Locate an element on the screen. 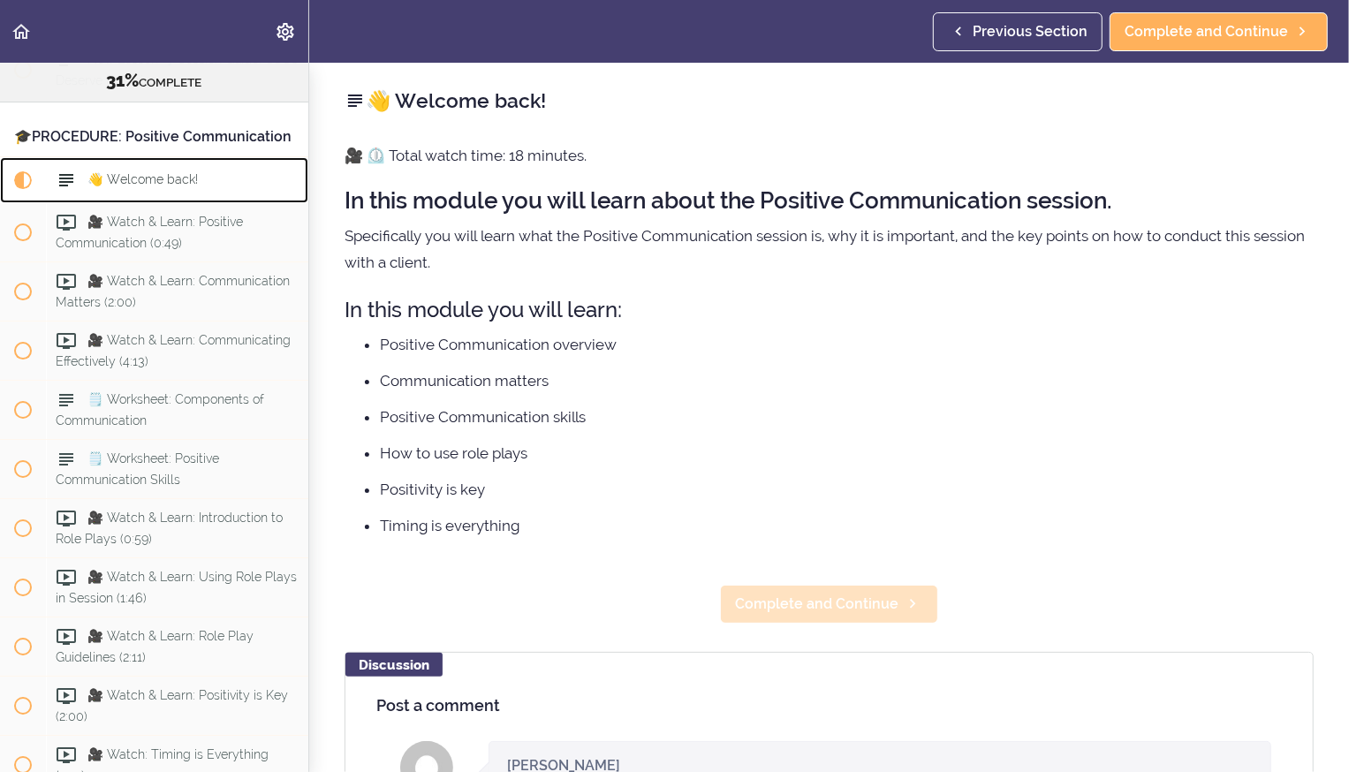 The image size is (1349, 772). span: 🎥 Watch & Learn: Introduction to Role Plays (0:59) is located at coordinates (169, 527).